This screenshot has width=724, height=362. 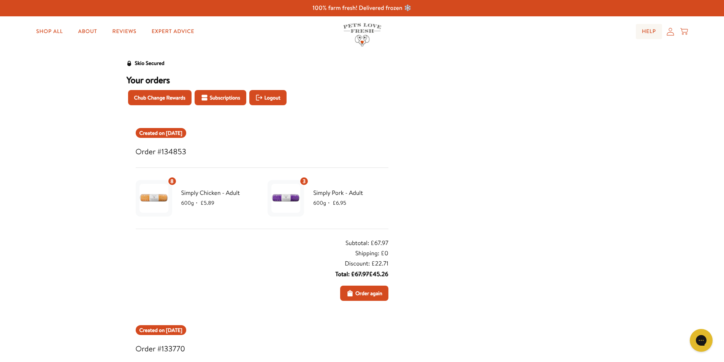 I want to click on button: Subscriptions, so click(x=220, y=98).